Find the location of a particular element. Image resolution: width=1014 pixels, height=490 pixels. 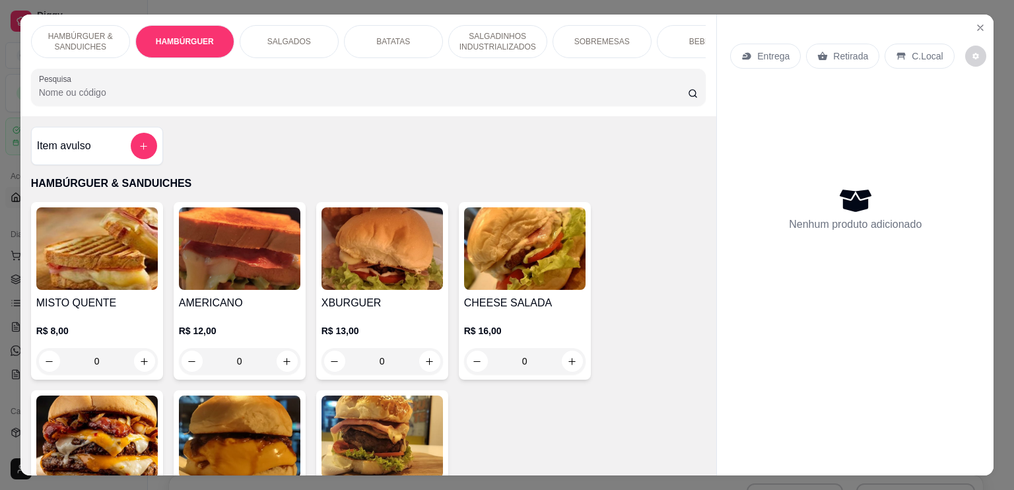

p: R$ 16,00 is located at coordinates (525, 331).